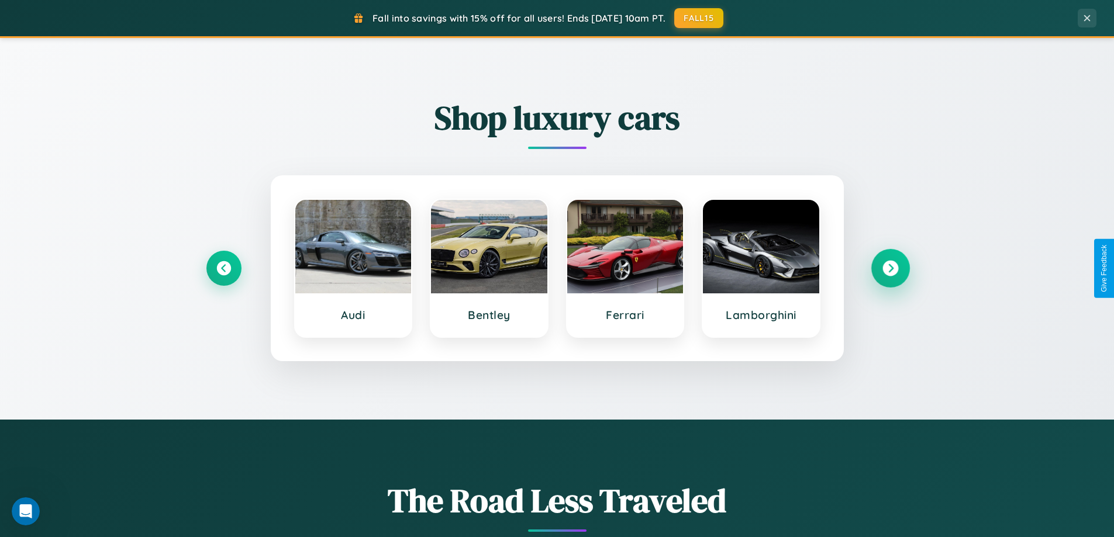 The width and height of the screenshot is (1114, 537). What do you see at coordinates (557, 500) in the screenshot?
I see `h1: The Road Less Traveled` at bounding box center [557, 500].